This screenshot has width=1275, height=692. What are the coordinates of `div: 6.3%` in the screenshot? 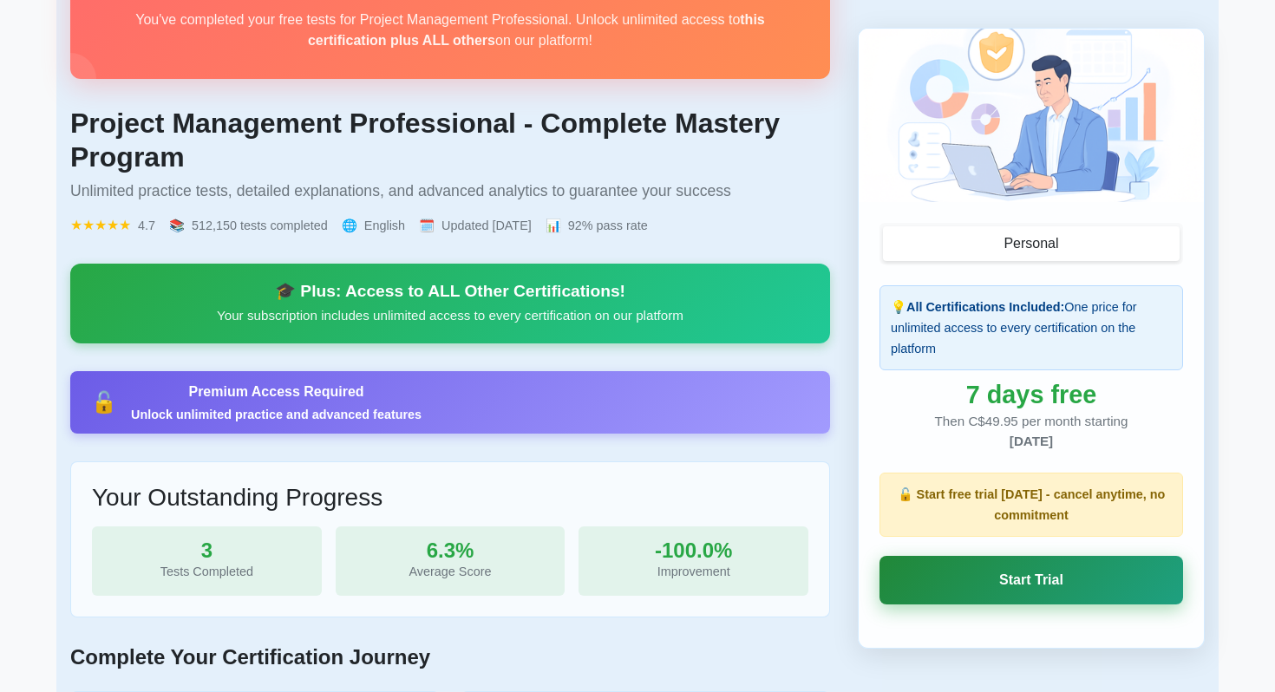 It's located at (450, 551).